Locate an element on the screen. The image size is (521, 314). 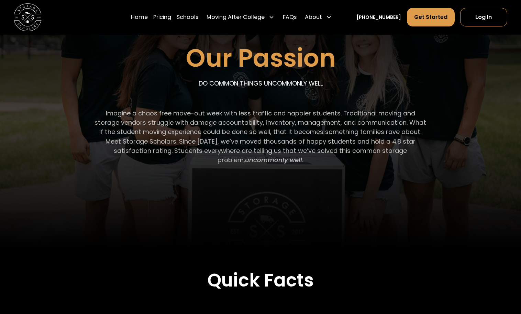
h1: Our Passion is located at coordinates (260, 58).